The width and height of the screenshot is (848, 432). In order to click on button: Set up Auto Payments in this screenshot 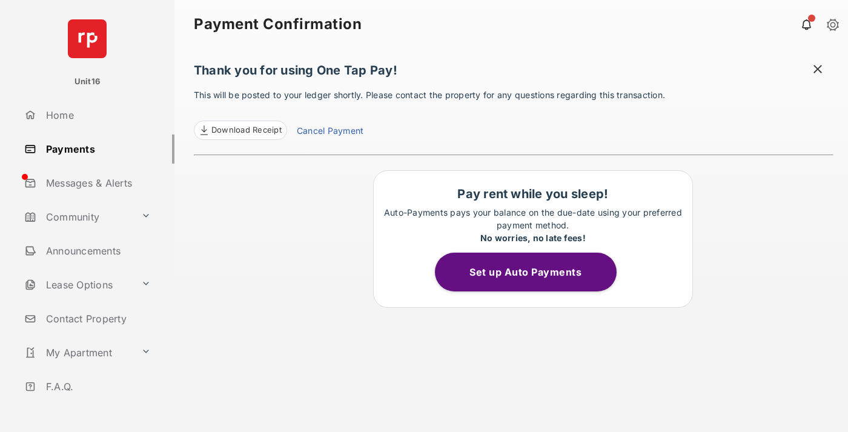, I will do `click(526, 272)`.